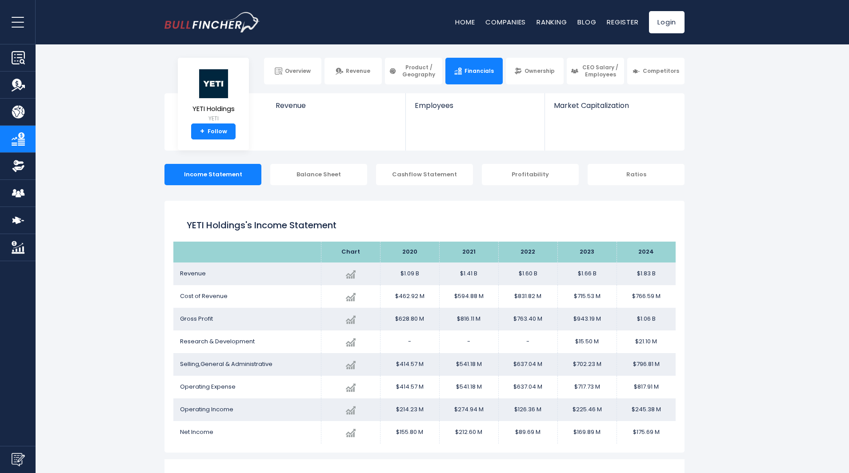 The width and height of the screenshot is (849, 473). I want to click on td: $155.80 M, so click(409, 433).